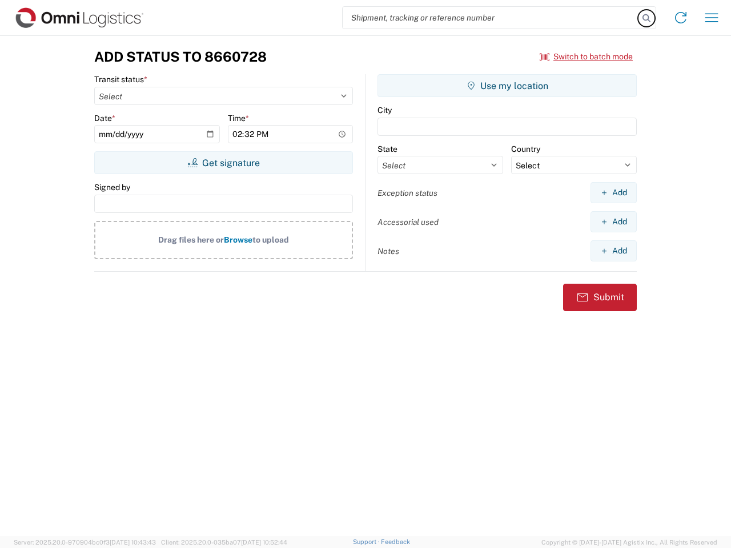  Describe the element at coordinates (112, 187) in the screenshot. I see `label: Signed by` at that location.